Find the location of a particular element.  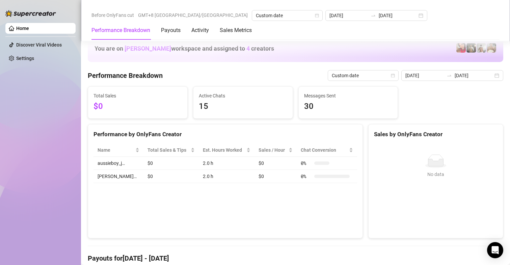

div: Activity is located at coordinates (200, 30).